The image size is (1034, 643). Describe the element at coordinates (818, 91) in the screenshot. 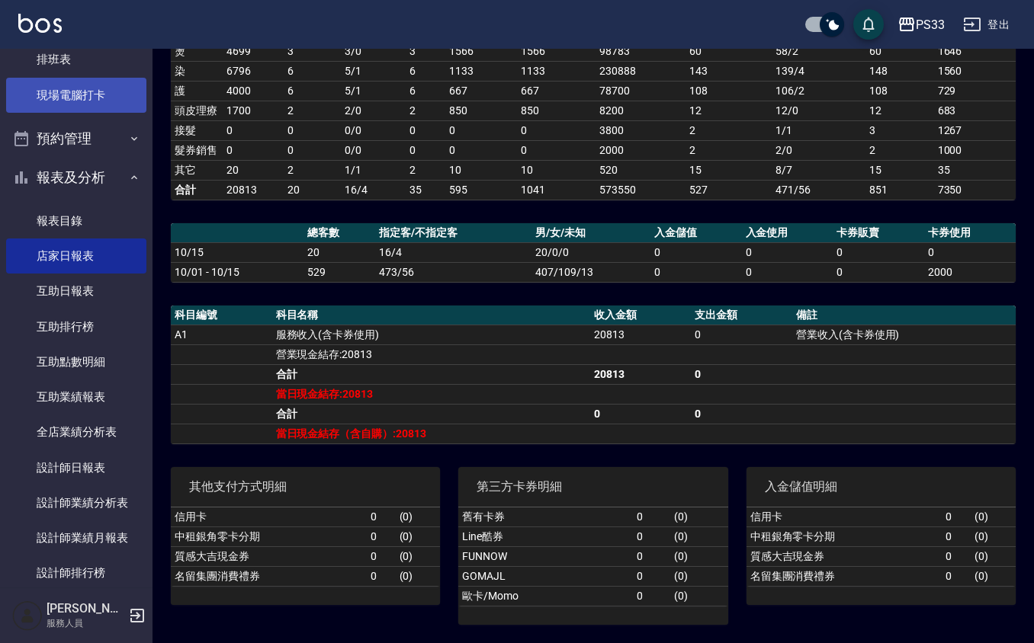

I see `td: 106 / 2` at that location.